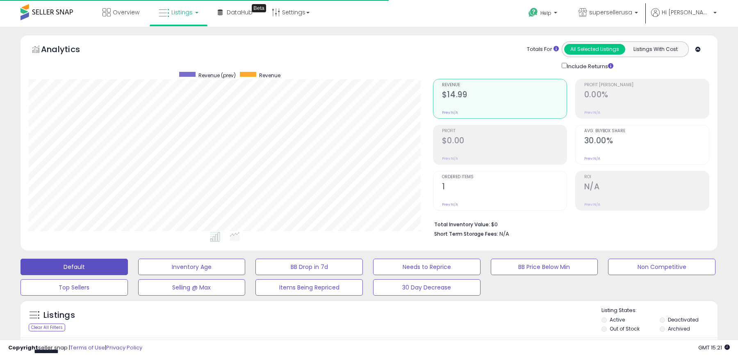  I want to click on button: Non Competitive, so click(662, 267).